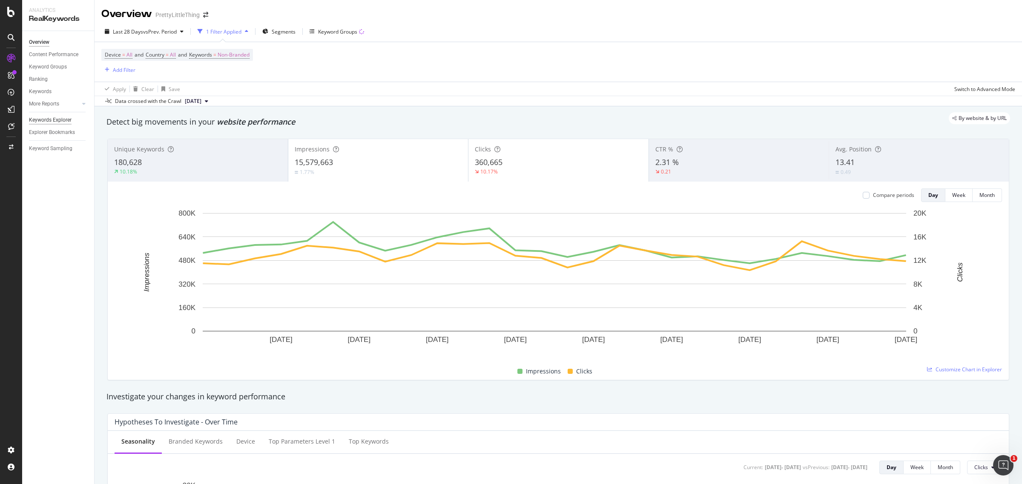 The image size is (1022, 484). I want to click on div: vs Previous :, so click(816, 467).